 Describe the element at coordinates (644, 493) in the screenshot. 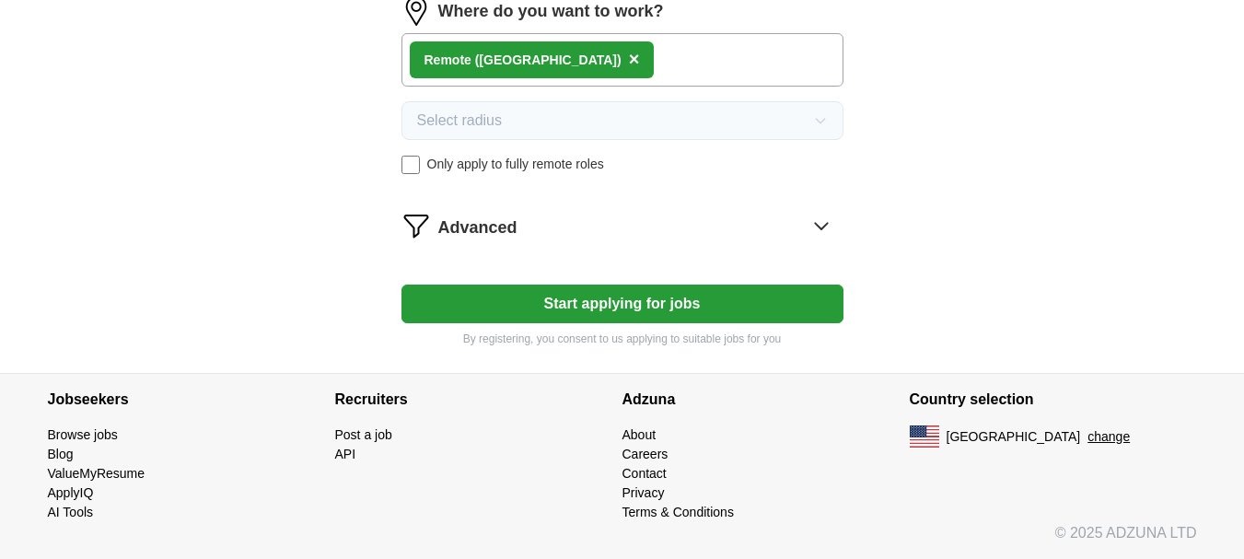

I see `a: Privacy` at that location.